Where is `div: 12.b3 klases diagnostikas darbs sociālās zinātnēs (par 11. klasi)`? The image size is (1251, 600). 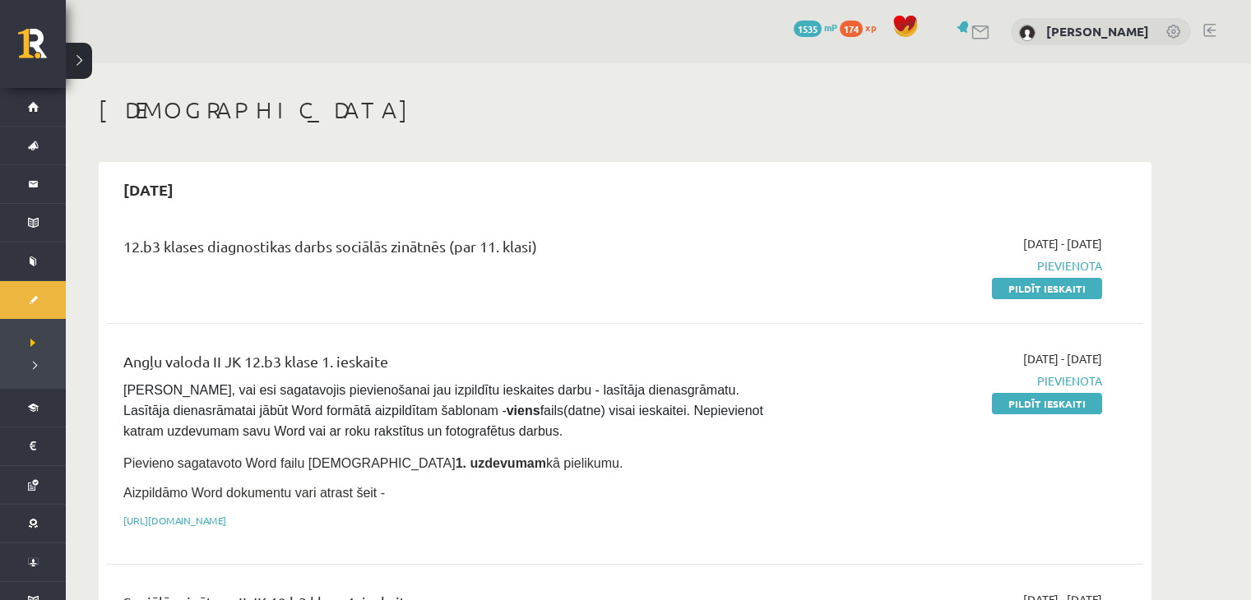
div: 12.b3 klases diagnostikas darbs sociālās zinātnēs (par 11. klasi) is located at coordinates (445, 250).